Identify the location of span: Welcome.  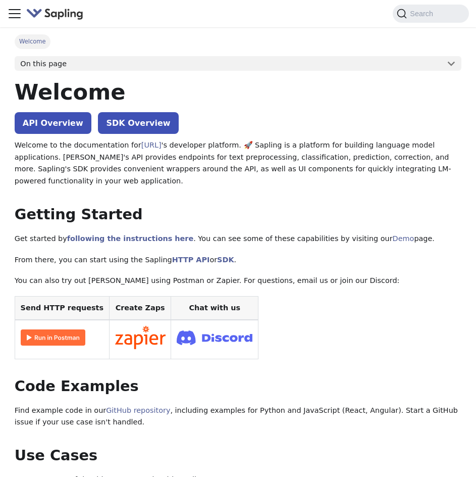
(32, 41).